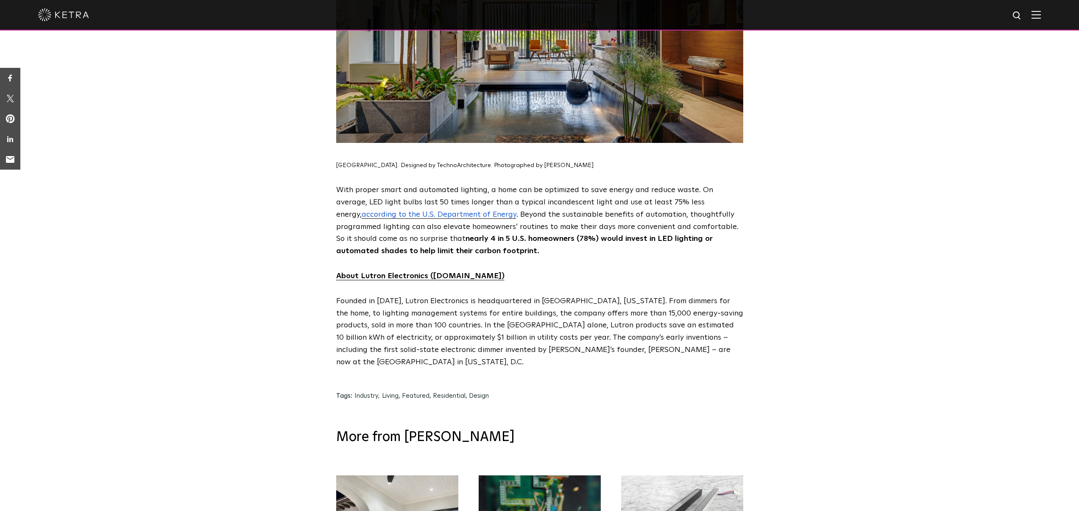 The image size is (1079, 511). I want to click on a: Featured, so click(416, 396).